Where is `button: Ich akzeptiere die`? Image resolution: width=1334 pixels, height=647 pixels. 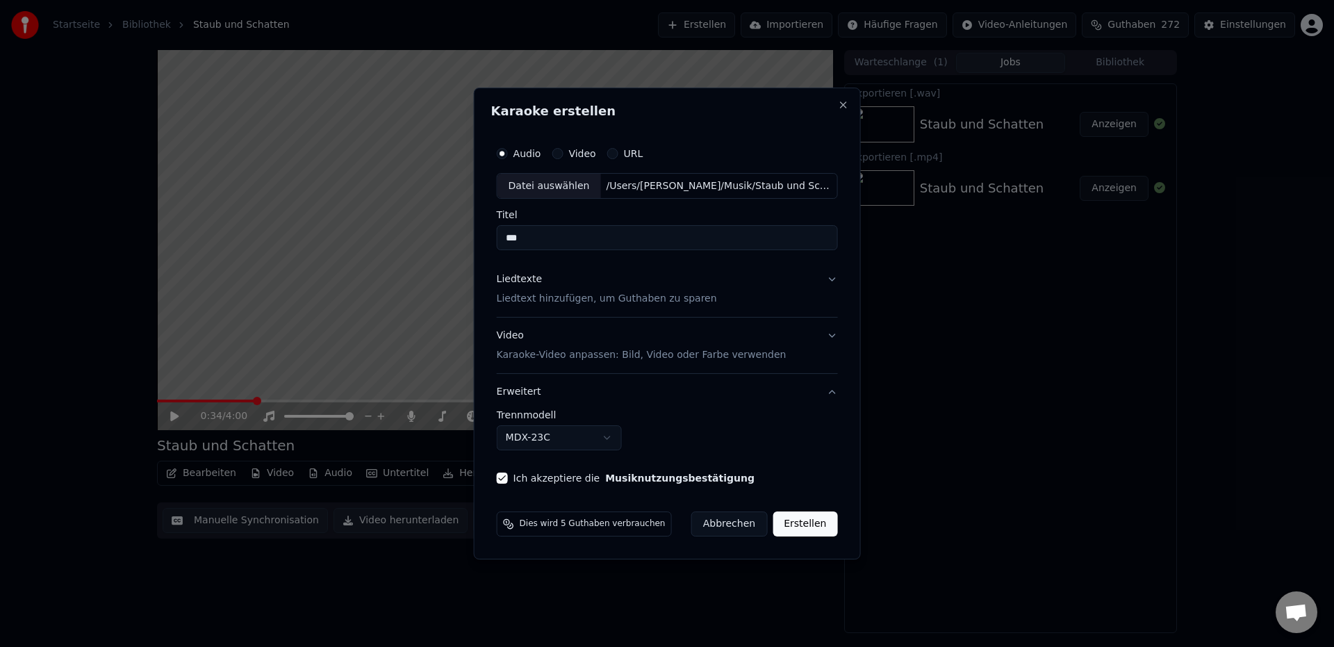 button: Ich akzeptiere die is located at coordinates (680, 478).